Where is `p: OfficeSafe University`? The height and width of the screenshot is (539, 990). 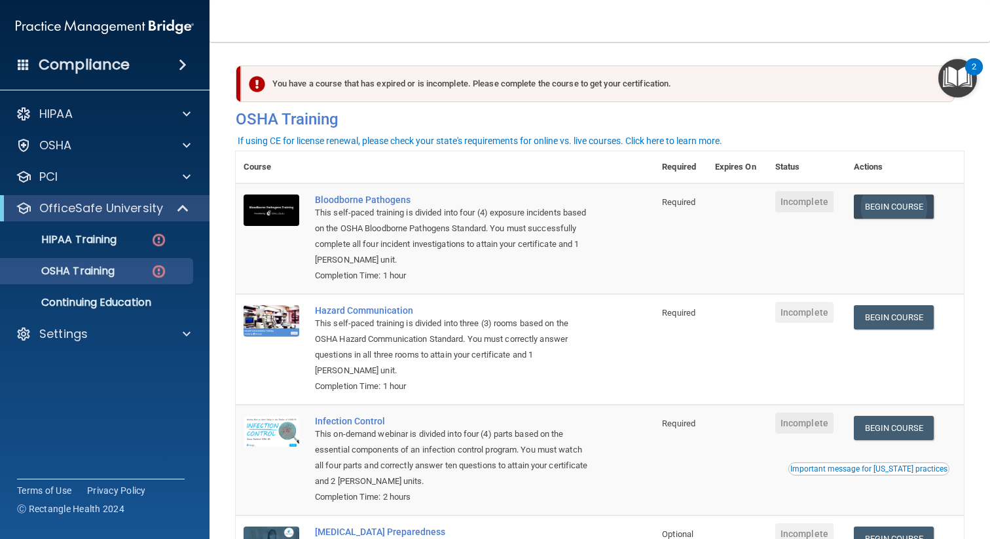
p: OfficeSafe University is located at coordinates (101, 208).